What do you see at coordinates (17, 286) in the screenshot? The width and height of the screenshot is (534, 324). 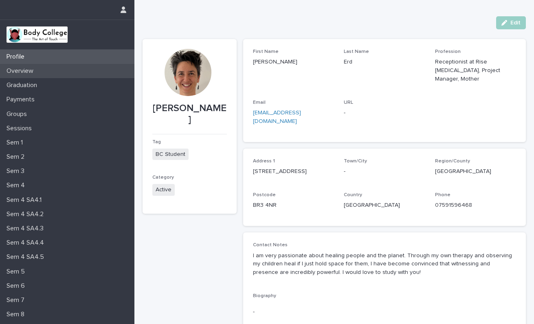 I see `p: Sem 6` at bounding box center [17, 286].